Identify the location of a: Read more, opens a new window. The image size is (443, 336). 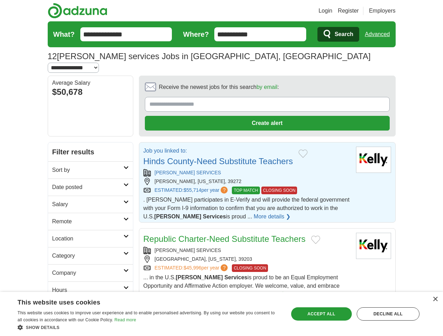
(125, 320).